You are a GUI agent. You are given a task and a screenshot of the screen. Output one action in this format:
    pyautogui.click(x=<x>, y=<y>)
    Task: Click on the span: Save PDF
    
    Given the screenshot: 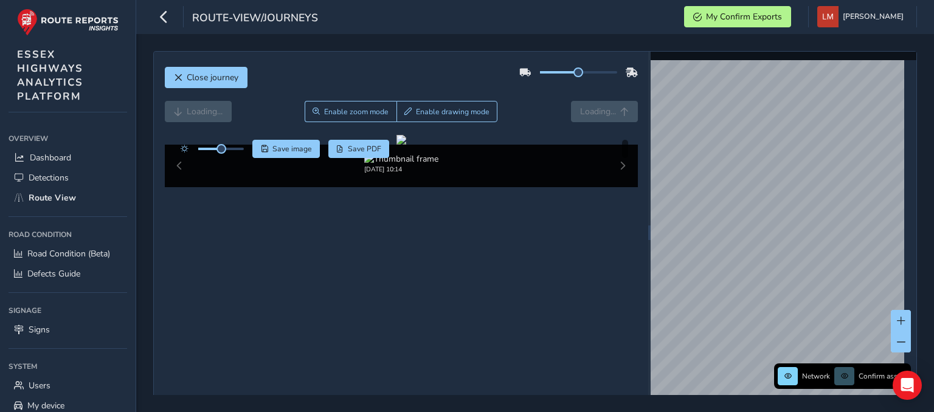 What is the action you would take?
    pyautogui.click(x=364, y=149)
    